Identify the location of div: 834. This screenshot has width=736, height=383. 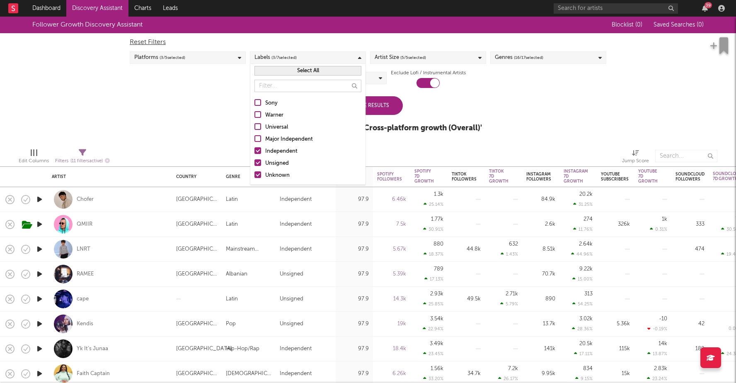
(588, 368).